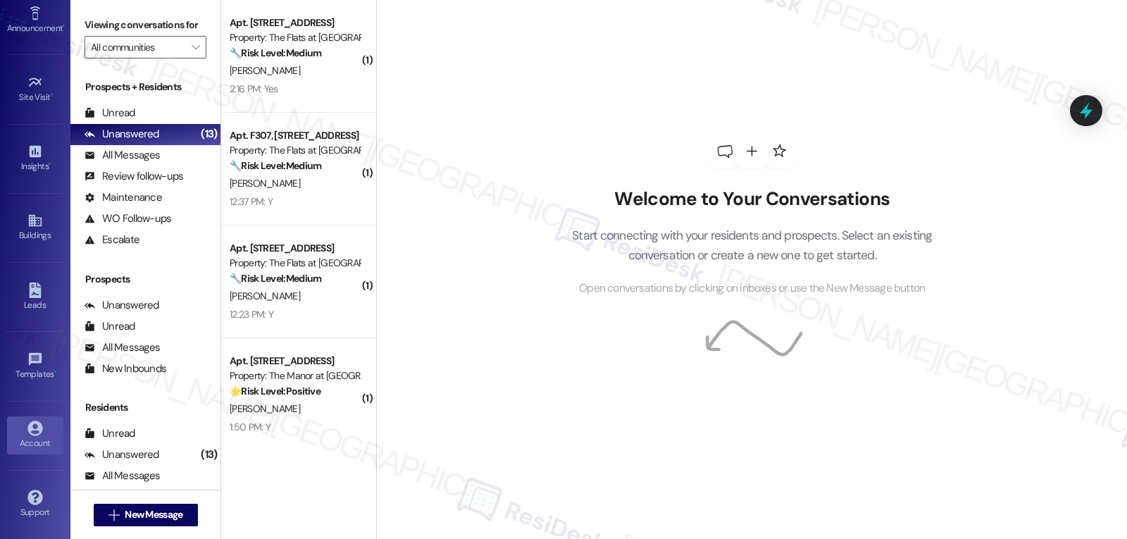 Image resolution: width=1127 pixels, height=539 pixels. I want to click on div: WO Follow-ups, so click(127, 218).